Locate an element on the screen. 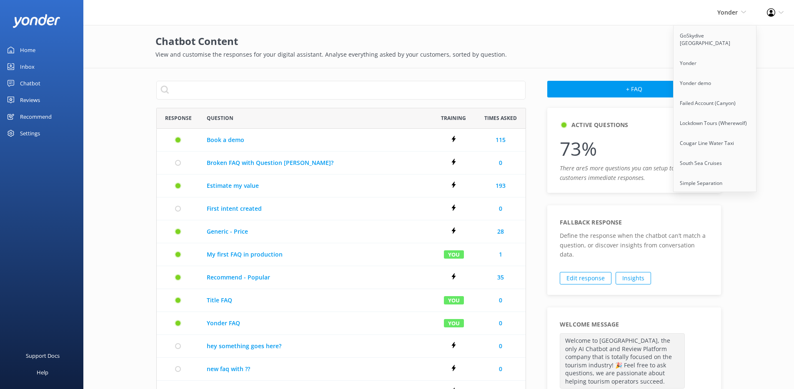 This screenshot has height=389, width=794. span: Response is located at coordinates (178, 118).